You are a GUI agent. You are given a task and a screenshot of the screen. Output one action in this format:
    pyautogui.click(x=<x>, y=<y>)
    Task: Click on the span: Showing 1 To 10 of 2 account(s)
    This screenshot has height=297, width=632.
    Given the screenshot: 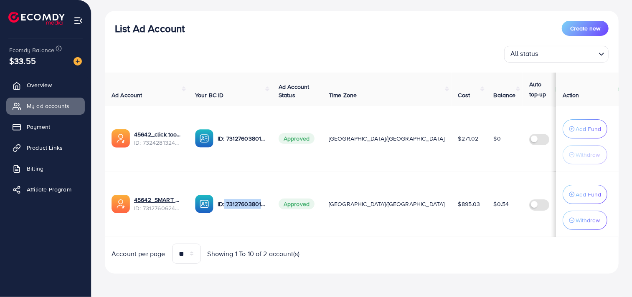 What is the action you would take?
    pyautogui.click(x=254, y=254)
    